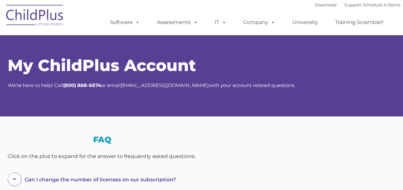  Describe the element at coordinates (83, 85) in the screenshot. I see `strong: 800) 888-6674` at that location.